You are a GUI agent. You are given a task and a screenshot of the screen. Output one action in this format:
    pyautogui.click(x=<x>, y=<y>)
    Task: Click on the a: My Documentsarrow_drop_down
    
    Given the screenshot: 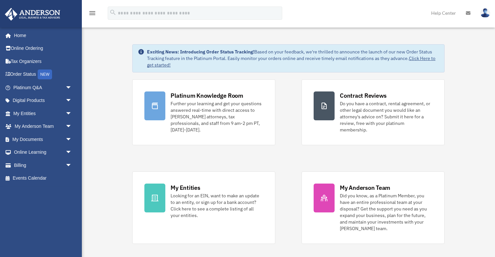 What is the action you would take?
    pyautogui.click(x=43, y=139)
    